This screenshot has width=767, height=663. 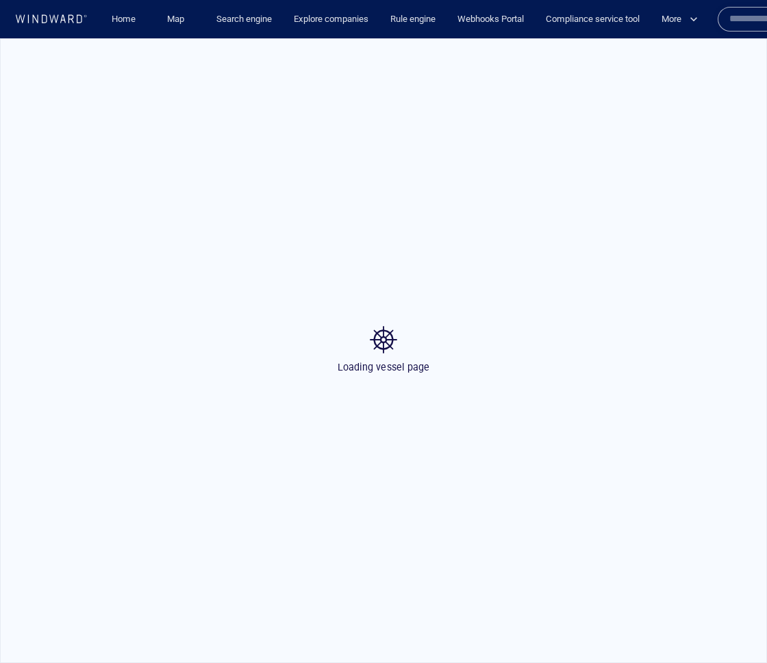 What do you see at coordinates (244, 19) in the screenshot?
I see `button: Search engine` at bounding box center [244, 19].